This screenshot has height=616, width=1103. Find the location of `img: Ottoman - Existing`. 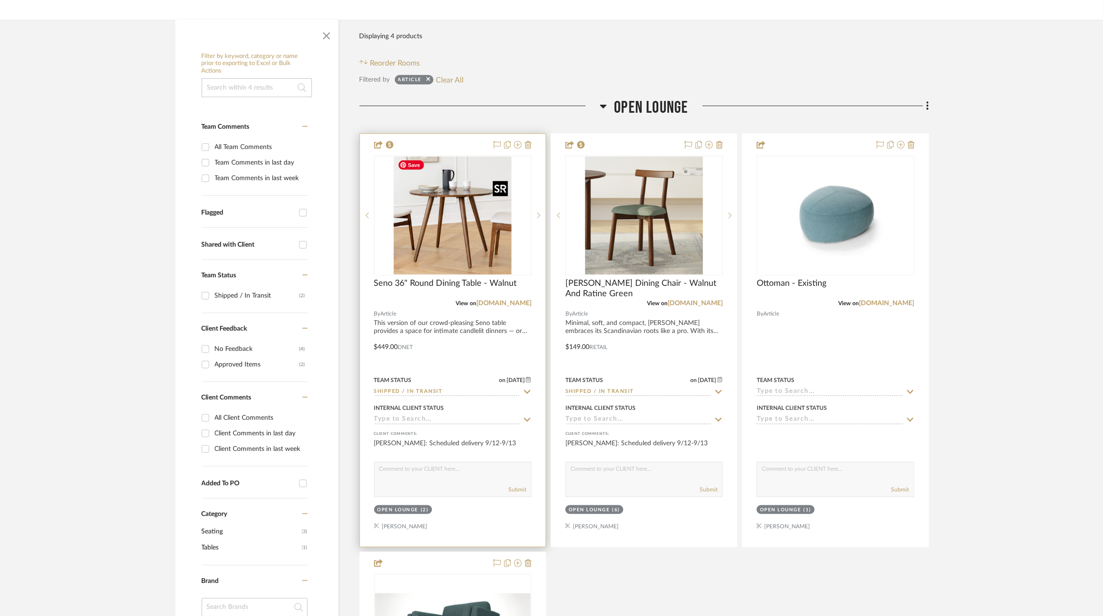

img: Ottoman - Existing is located at coordinates (836, 215).